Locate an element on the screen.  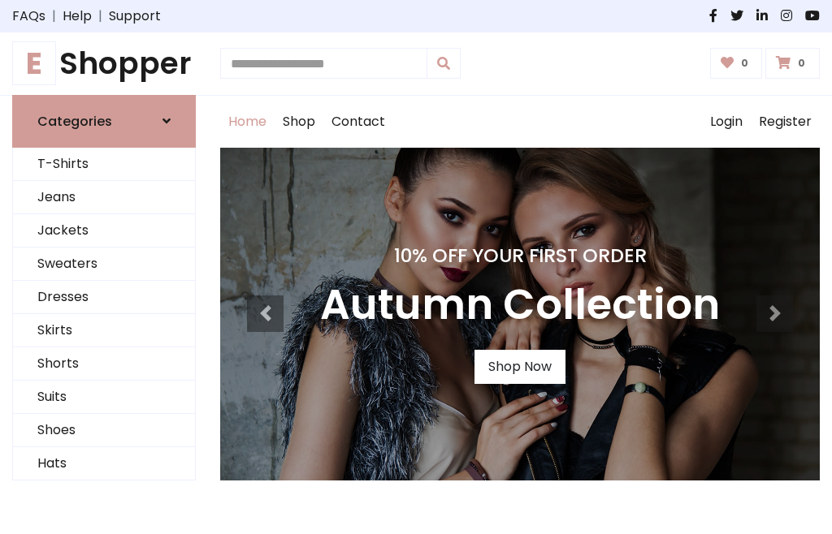
a: Sweaters is located at coordinates (104, 264).